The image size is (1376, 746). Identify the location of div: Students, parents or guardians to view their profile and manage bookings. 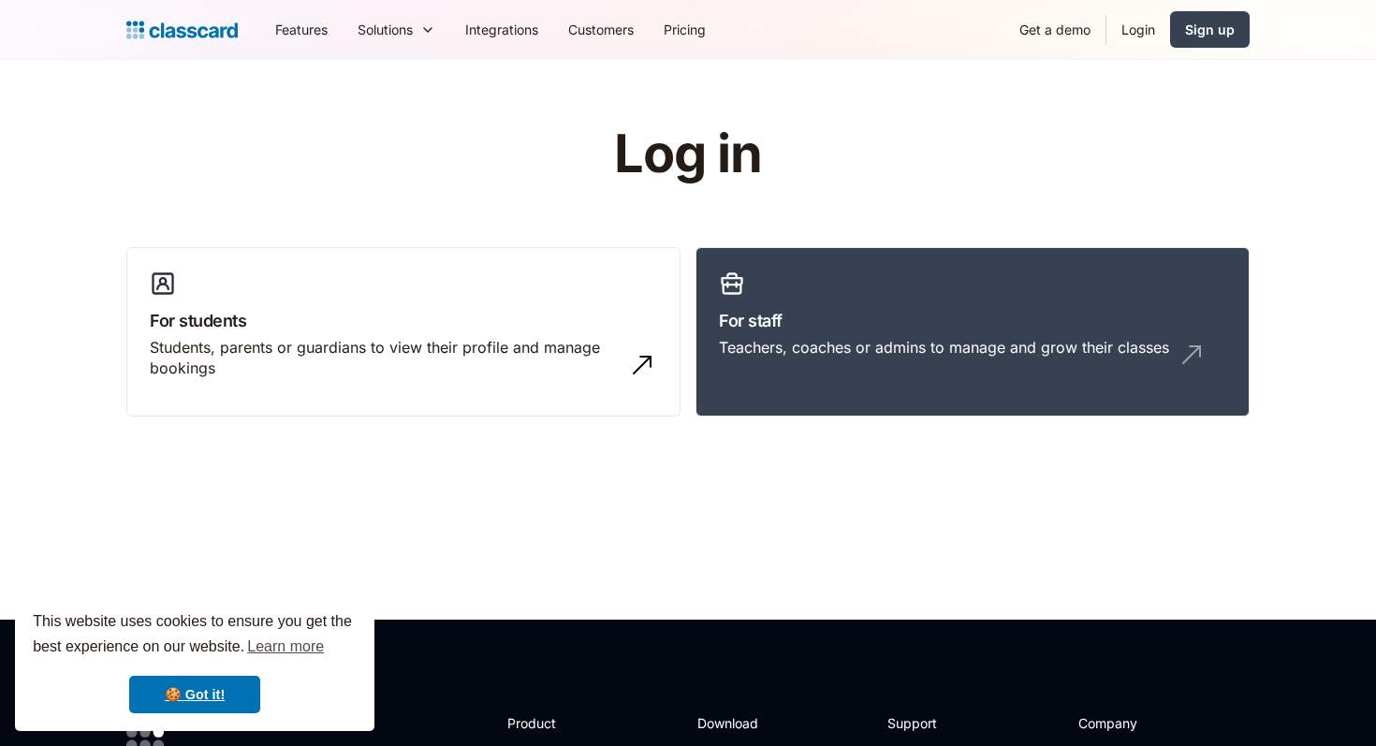
(385, 358).